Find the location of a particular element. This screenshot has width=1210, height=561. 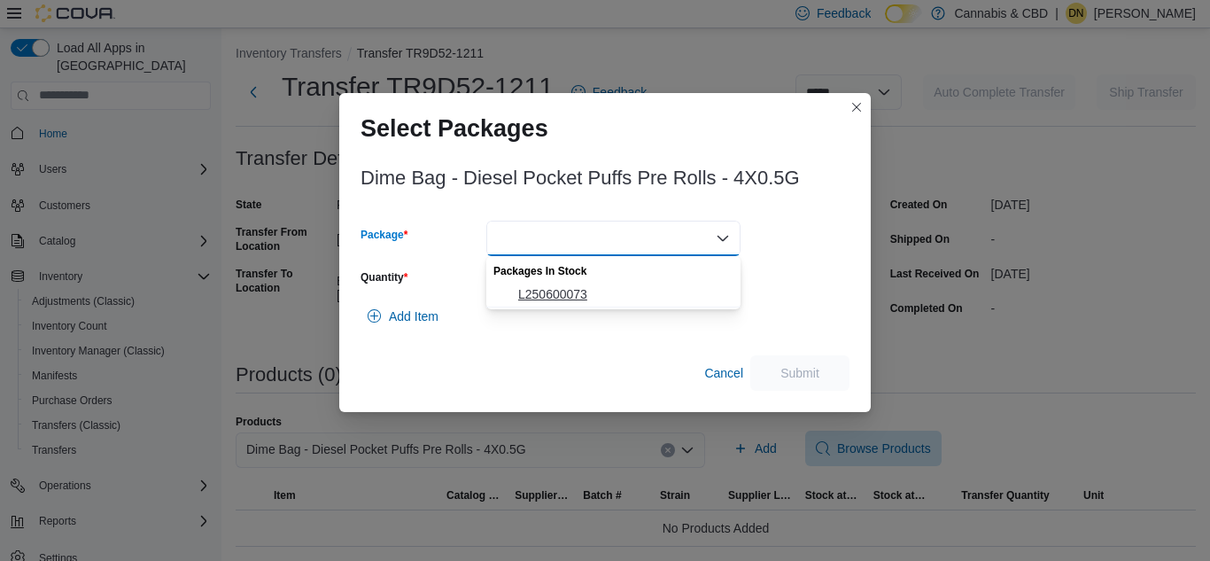

div: Choose from the following options is located at coordinates (613, 282).